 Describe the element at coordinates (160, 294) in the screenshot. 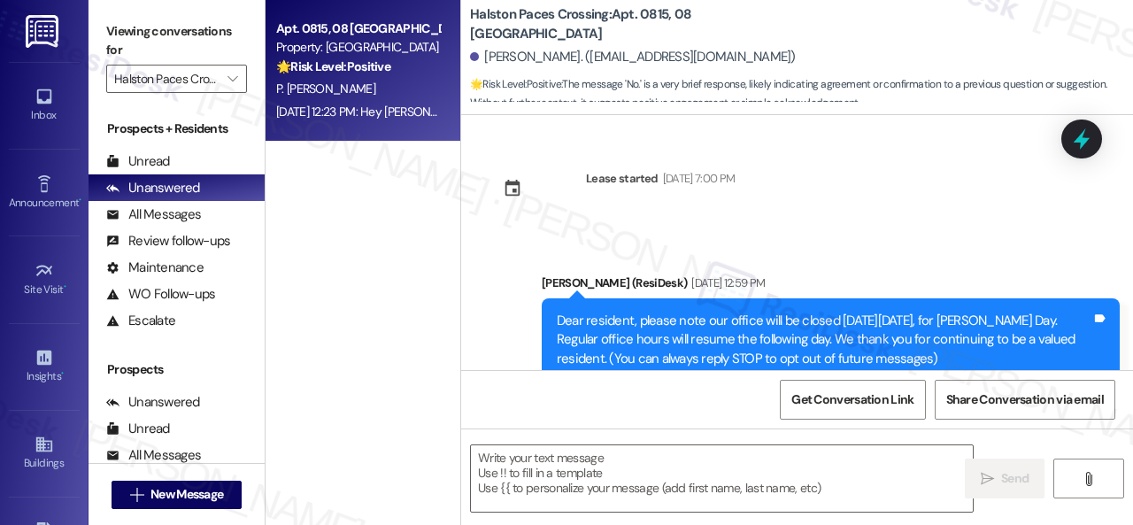

I see `div: WO Follow-ups` at that location.